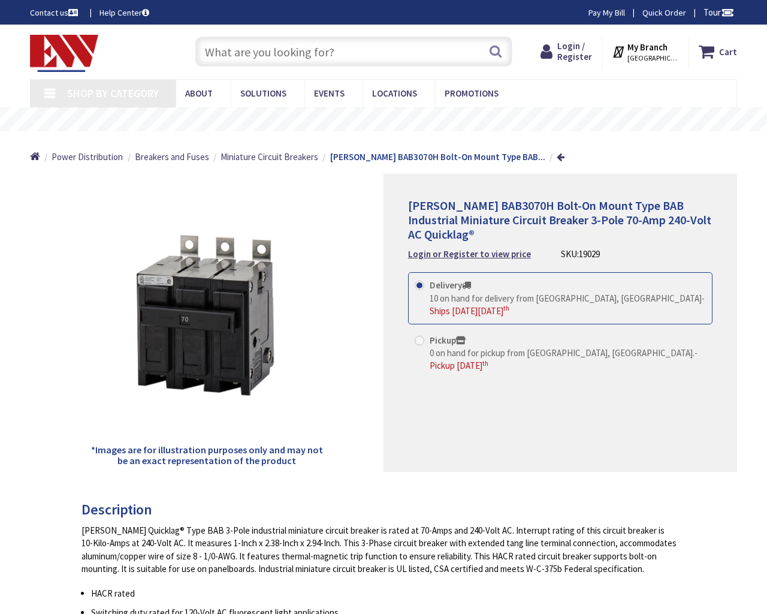 Image resolution: width=767 pixels, height=614 pixels. What do you see at coordinates (472, 93) in the screenshot?
I see `span: Promotions` at bounding box center [472, 93].